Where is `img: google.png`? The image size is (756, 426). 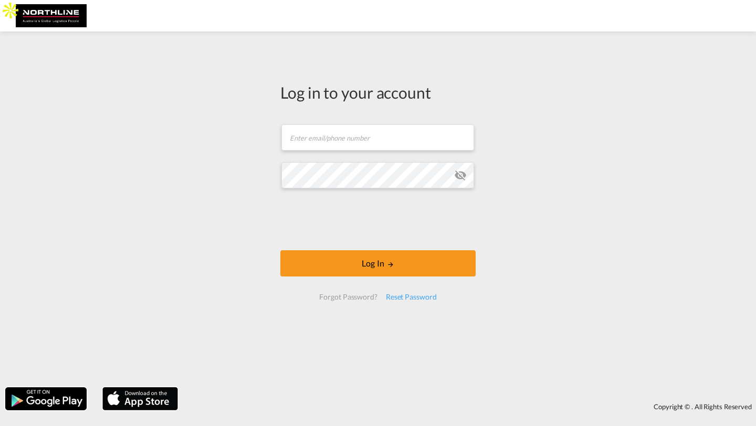
img: google.png is located at coordinates (46, 399).